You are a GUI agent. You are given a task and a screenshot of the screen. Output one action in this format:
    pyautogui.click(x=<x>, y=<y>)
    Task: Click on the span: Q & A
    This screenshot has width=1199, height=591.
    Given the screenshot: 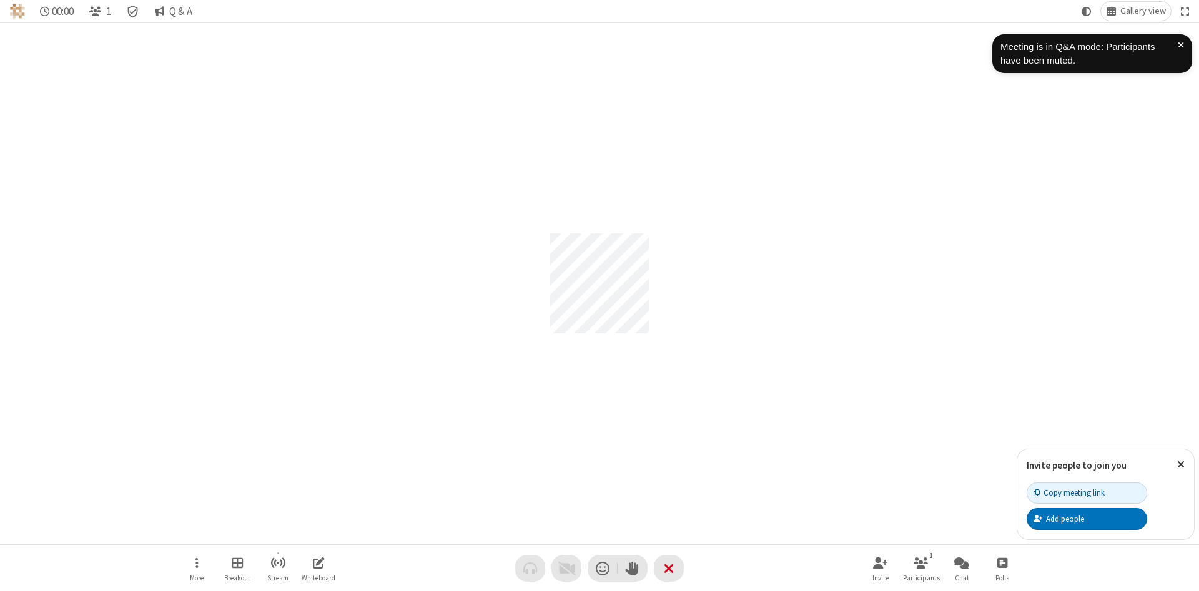 What is the action you would take?
    pyautogui.click(x=181, y=11)
    